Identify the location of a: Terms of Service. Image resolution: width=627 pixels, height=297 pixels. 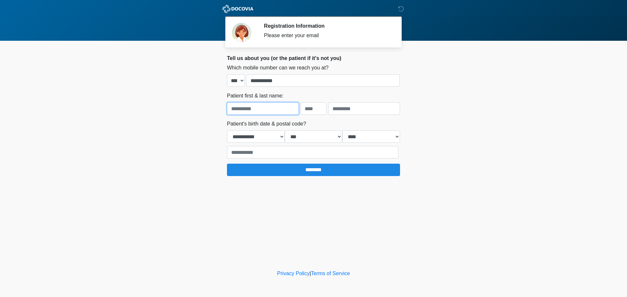
(330, 274).